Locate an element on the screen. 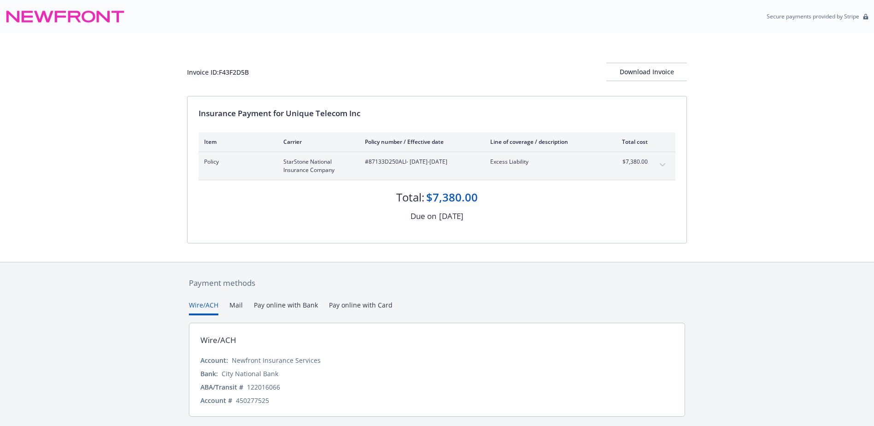 The height and width of the screenshot is (426, 874). button: Wire/ACH is located at coordinates (204, 307).